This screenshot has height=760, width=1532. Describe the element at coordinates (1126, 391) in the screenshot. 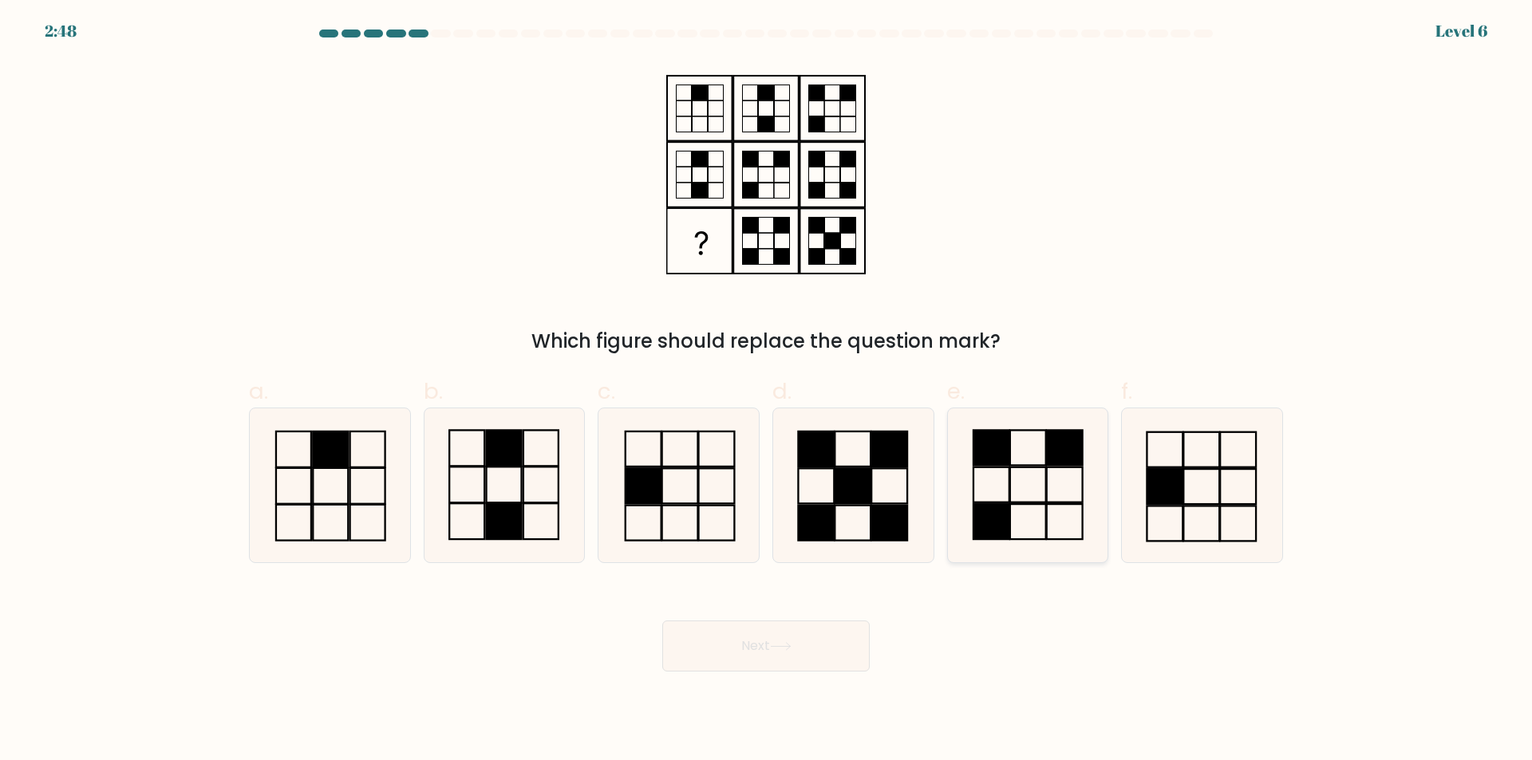

I see `span: f.` at that location.